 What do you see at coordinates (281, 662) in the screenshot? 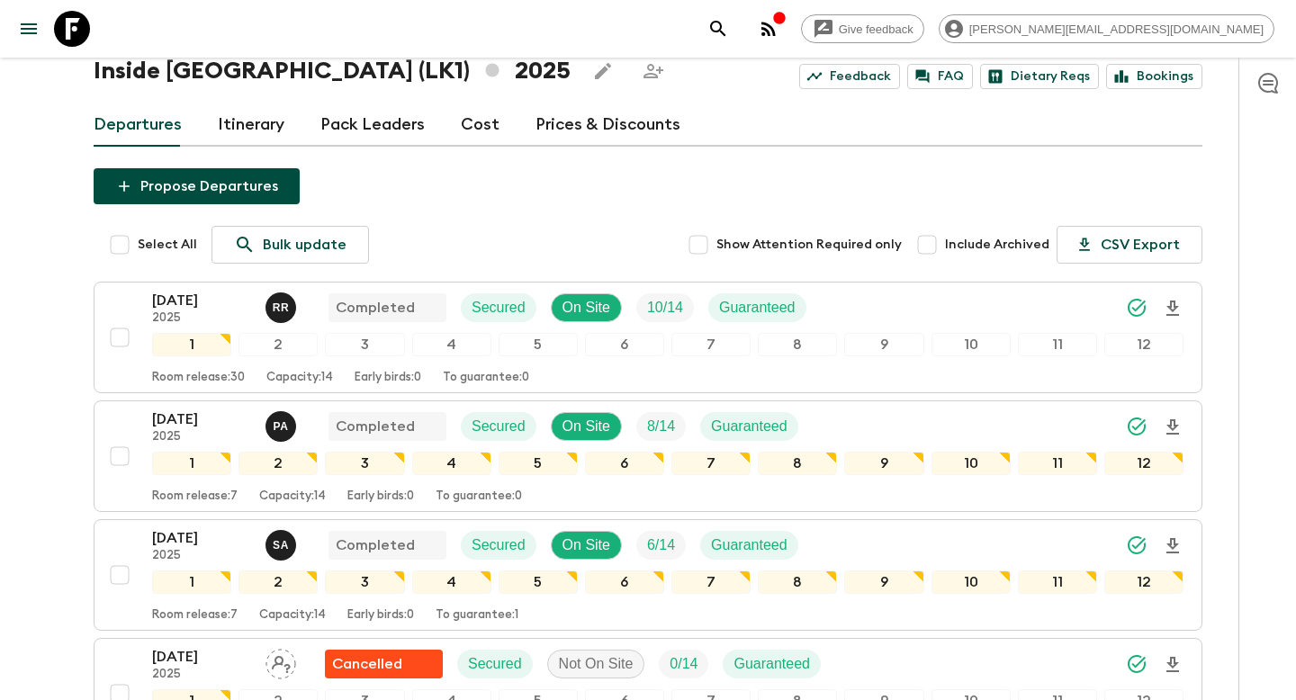
I see `span: Assign pack leader` at bounding box center [281, 662].